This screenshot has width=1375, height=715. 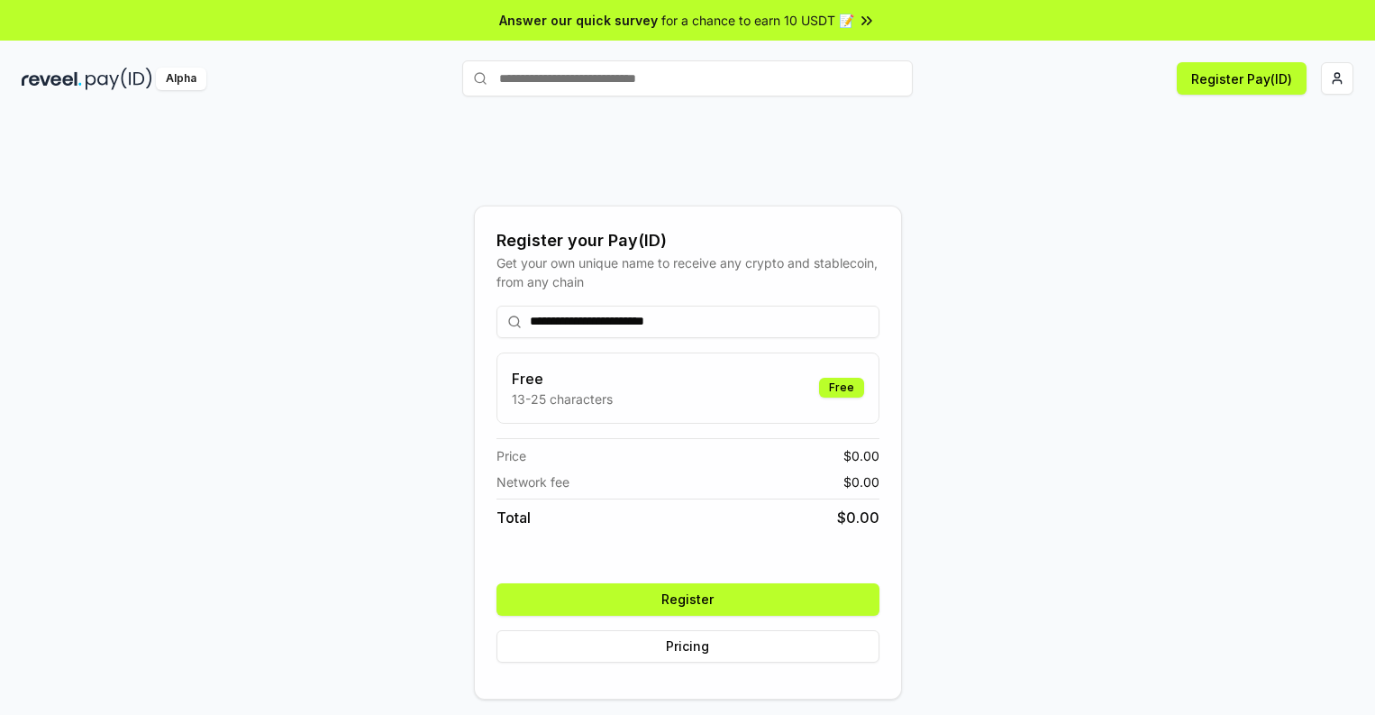 What do you see at coordinates (688, 599) in the screenshot?
I see `button: Register` at bounding box center [688, 599].